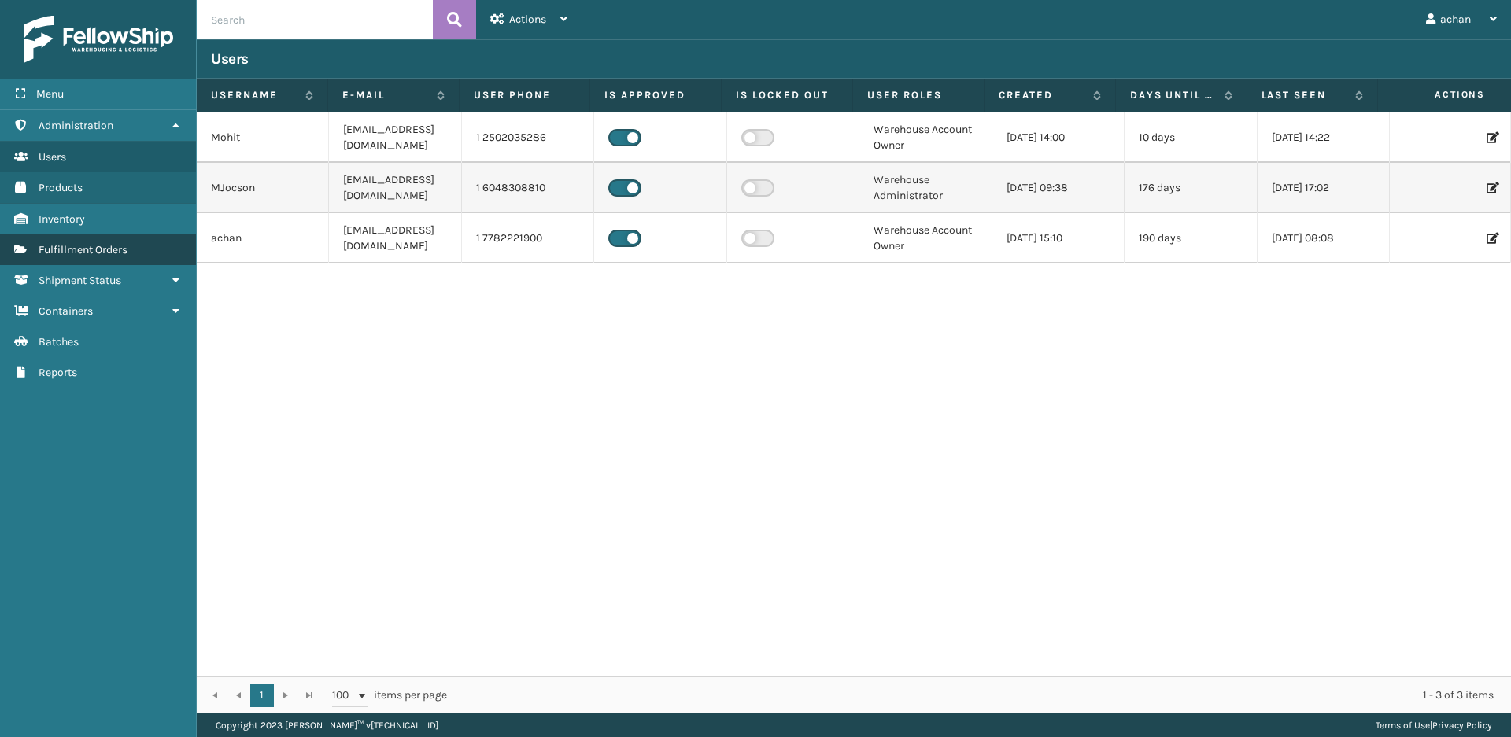 The width and height of the screenshot is (1511, 737). I want to click on span: Reports, so click(57, 372).